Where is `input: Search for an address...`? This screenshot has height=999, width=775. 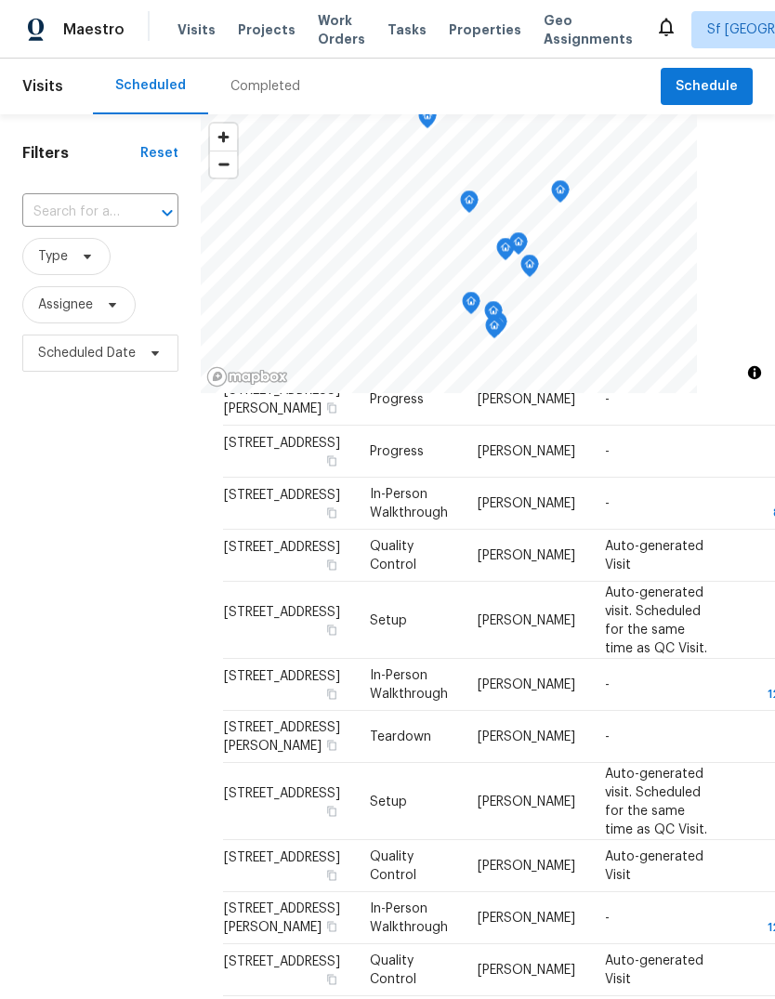
input: Search for an address... is located at coordinates (74, 212).